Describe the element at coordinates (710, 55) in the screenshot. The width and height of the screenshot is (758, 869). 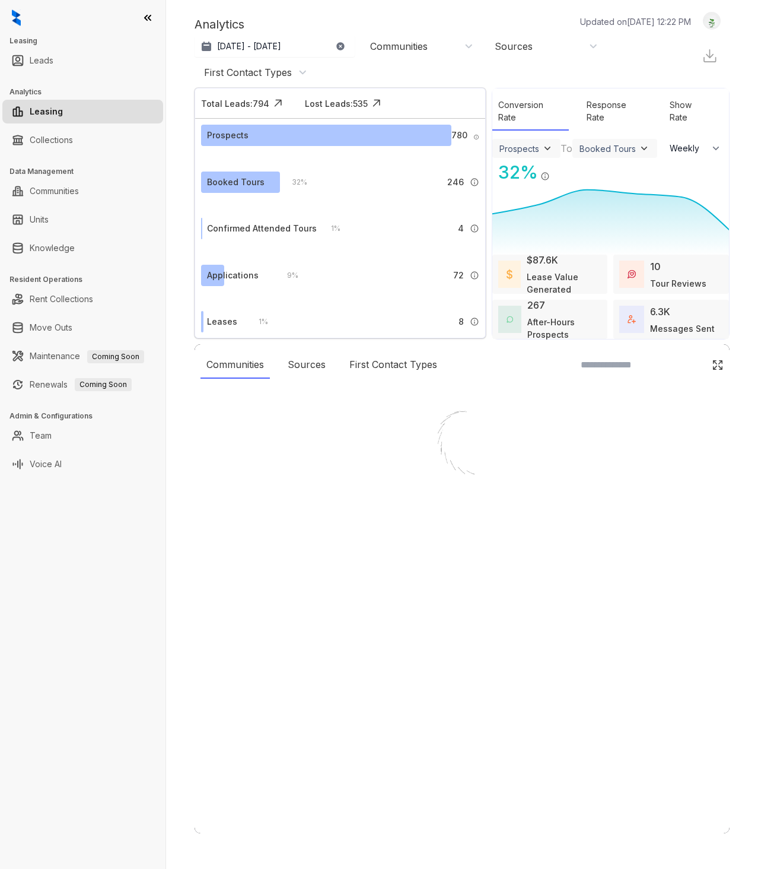
I see `img: Download` at that location.